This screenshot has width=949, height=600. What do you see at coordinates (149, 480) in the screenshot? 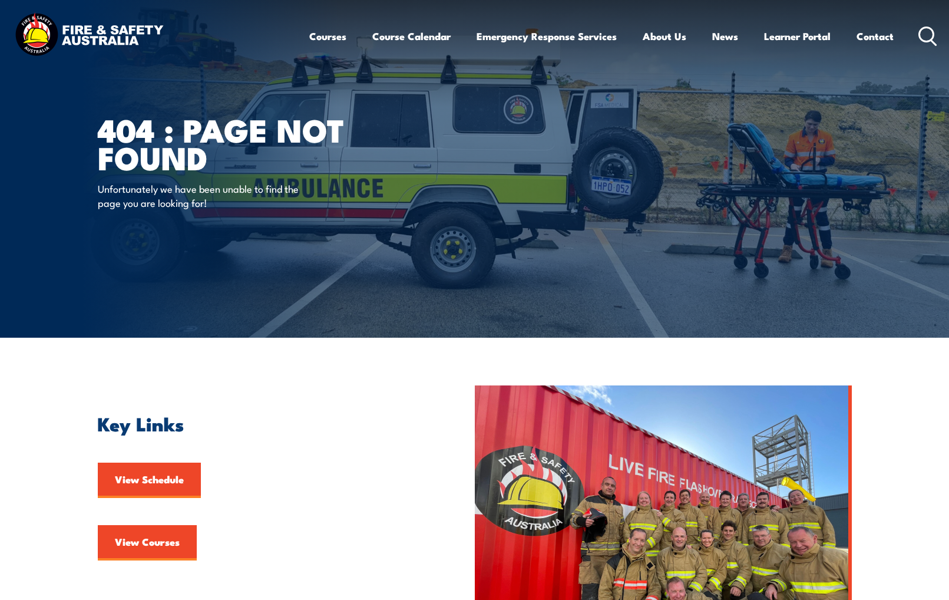
I see `a: View Schedule` at bounding box center [149, 480].